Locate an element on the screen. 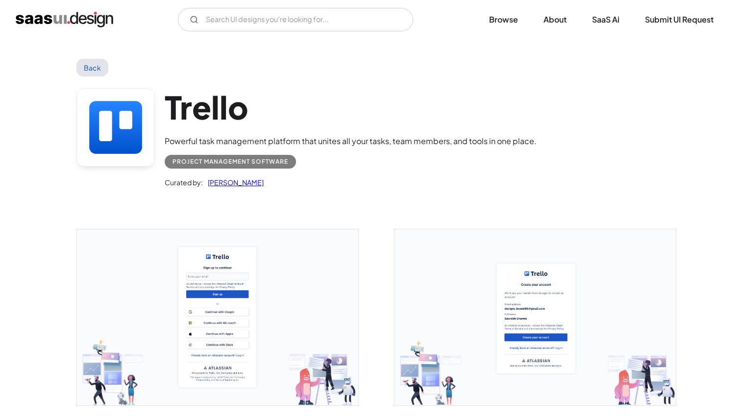 Image resolution: width=741 pixels, height=420 pixels. a: Browse is located at coordinates (503, 20).